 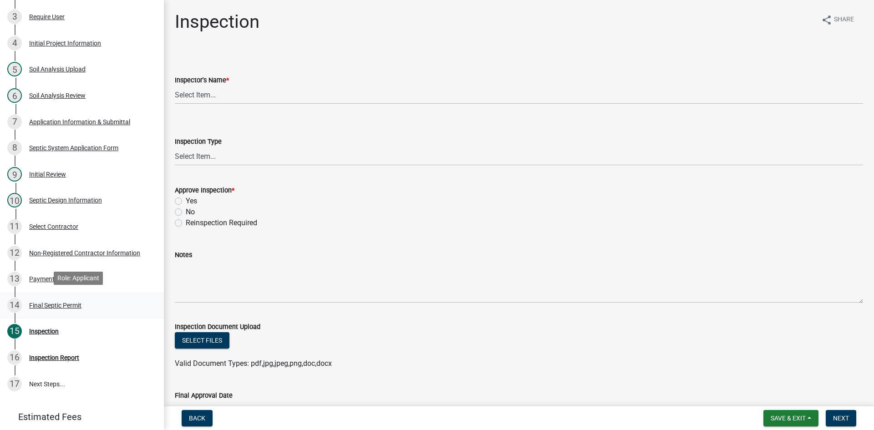 I want to click on div: Final Septic Permit, so click(x=55, y=305).